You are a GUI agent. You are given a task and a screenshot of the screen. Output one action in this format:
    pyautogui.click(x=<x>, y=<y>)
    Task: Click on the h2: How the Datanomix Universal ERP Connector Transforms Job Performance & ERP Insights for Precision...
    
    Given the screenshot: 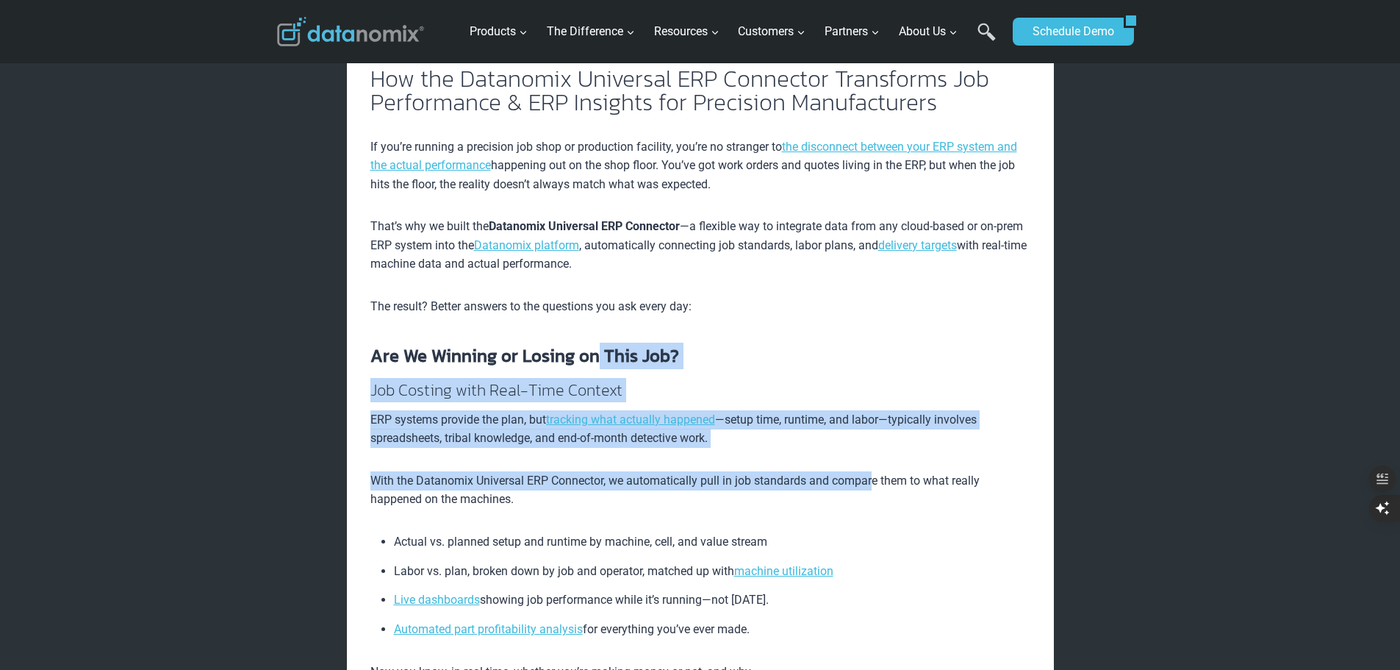 What is the action you would take?
    pyautogui.click(x=700, y=90)
    